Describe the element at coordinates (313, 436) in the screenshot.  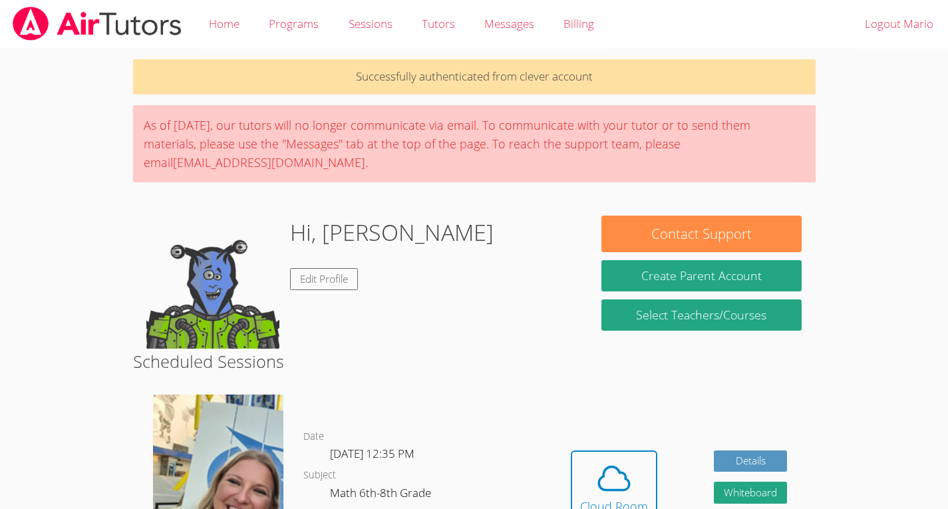
I see `dt: Date` at that location.